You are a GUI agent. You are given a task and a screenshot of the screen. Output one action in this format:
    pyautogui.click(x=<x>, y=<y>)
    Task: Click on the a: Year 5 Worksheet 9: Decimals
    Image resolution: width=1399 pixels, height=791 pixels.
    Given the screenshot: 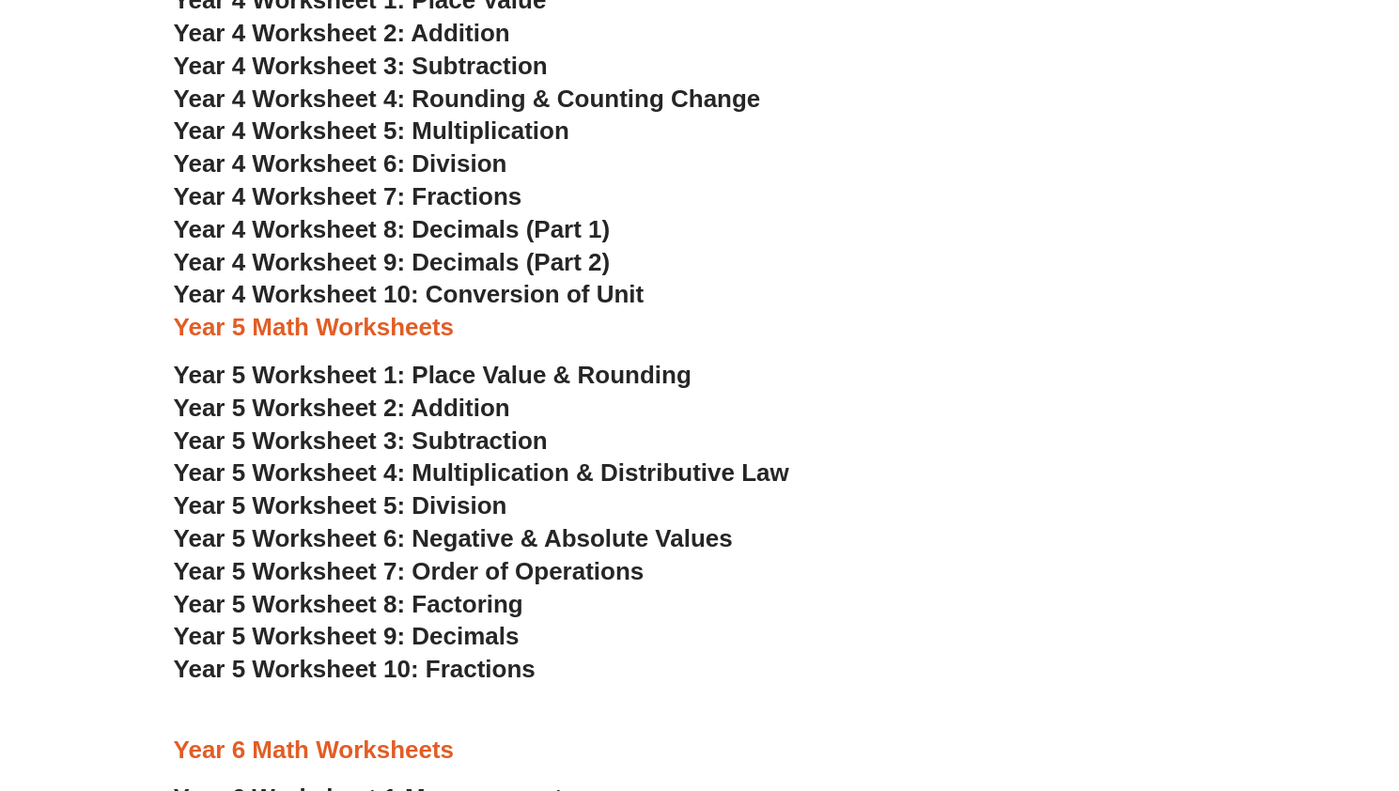 What is the action you would take?
    pyautogui.click(x=347, y=636)
    